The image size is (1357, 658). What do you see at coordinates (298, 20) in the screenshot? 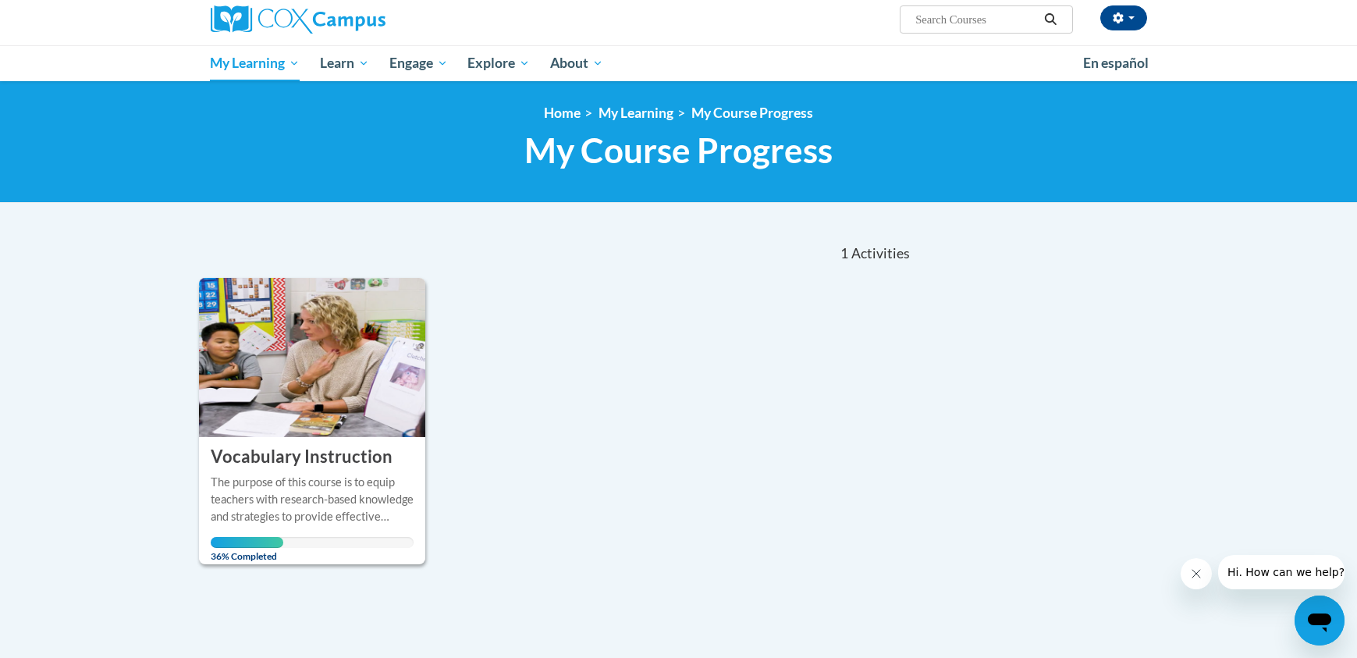
I see `img: Cox Campus` at bounding box center [298, 20].